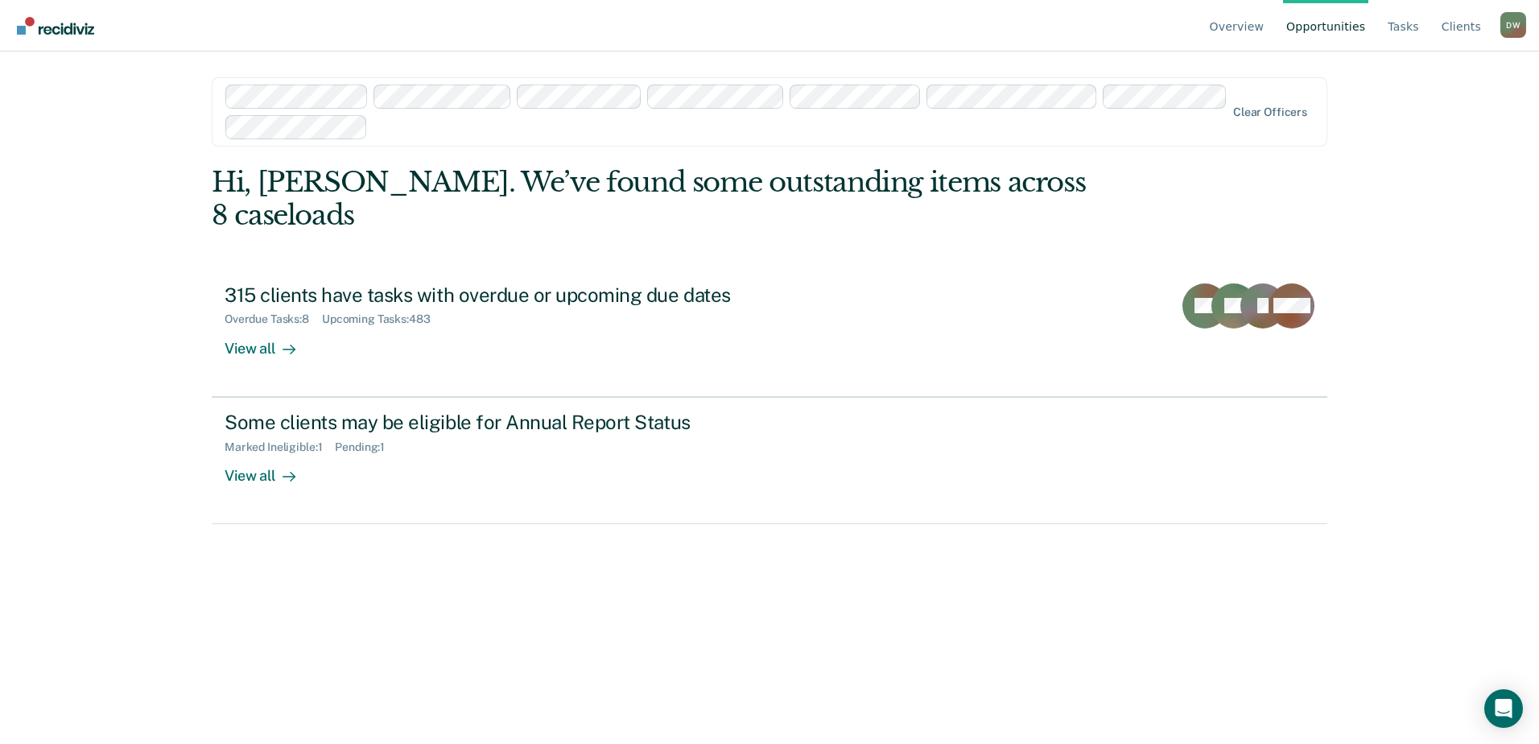 Image resolution: width=1539 pixels, height=744 pixels. I want to click on div: Upcoming Tasks : 483, so click(382, 319).